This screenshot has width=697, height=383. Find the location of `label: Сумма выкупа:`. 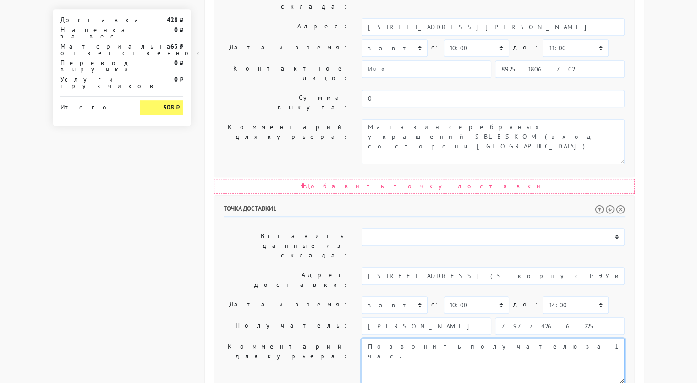

label: Сумма выкупа: is located at coordinates (286, 103).